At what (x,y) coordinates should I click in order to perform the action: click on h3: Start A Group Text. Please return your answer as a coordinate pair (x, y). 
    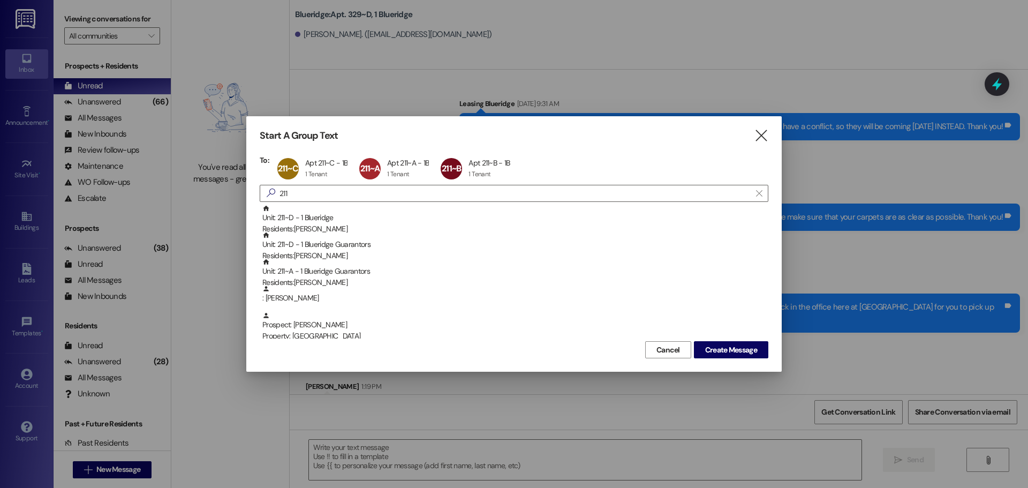
    Looking at the image, I should click on (299, 136).